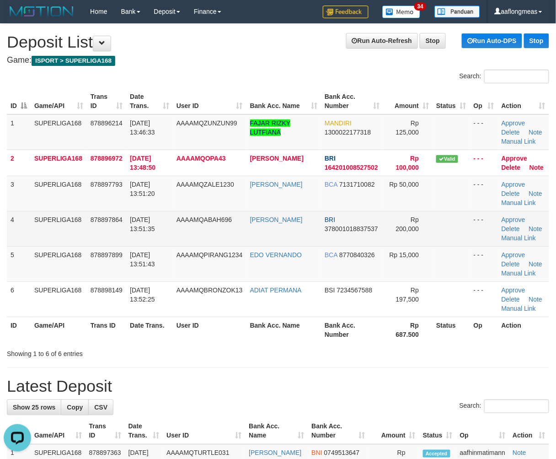  What do you see at coordinates (19, 431) in the screenshot?
I see `th: ID: activate to sort column descending` at bounding box center [19, 431].